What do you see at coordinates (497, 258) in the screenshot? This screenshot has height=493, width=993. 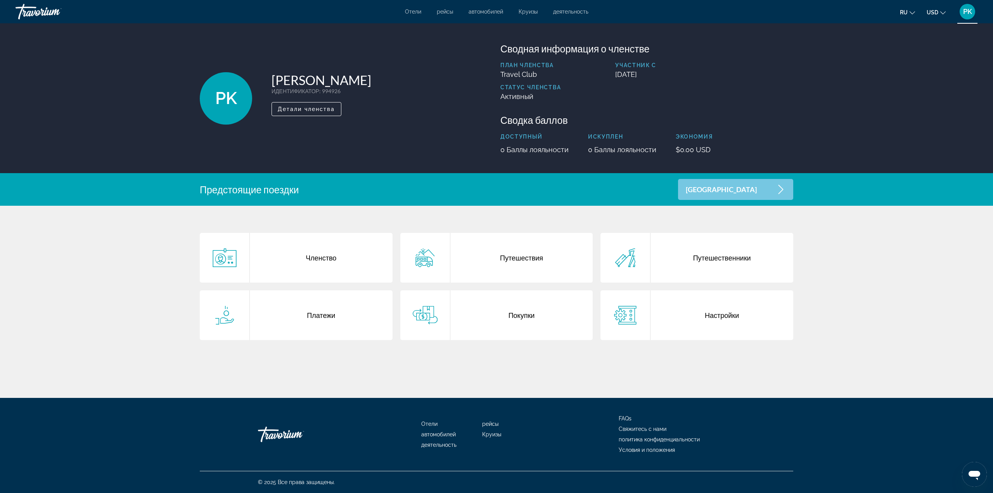 I see `a: Путешествия` at bounding box center [497, 258].